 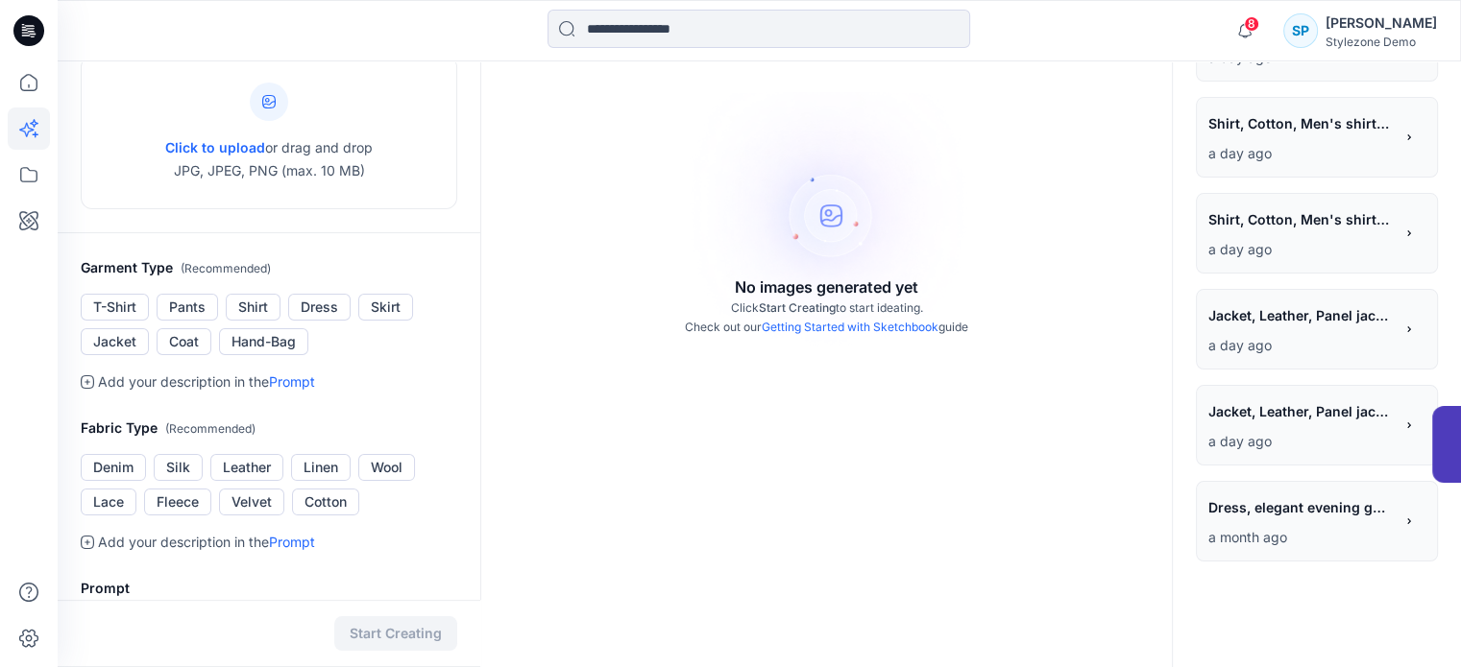 I want to click on button: Denim, so click(x=113, y=468).